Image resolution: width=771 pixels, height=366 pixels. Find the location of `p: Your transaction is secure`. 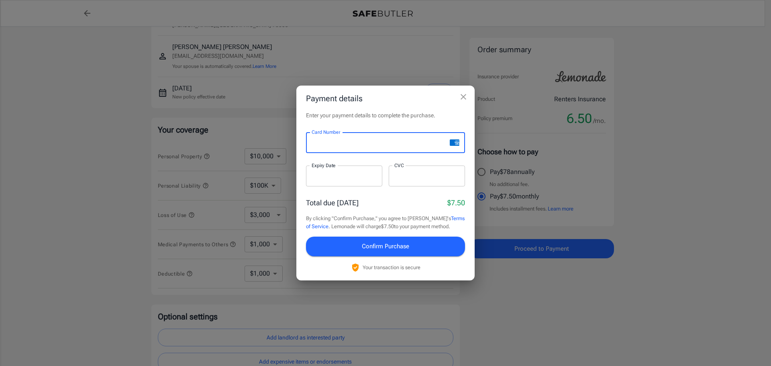

p: Your transaction is secure is located at coordinates (391, 267).